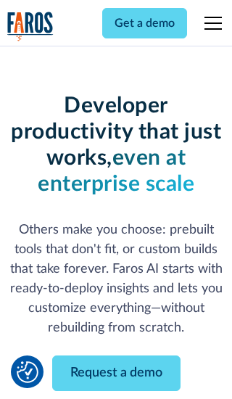 The height and width of the screenshot is (399, 232). I want to click on div: menu, so click(210, 23).